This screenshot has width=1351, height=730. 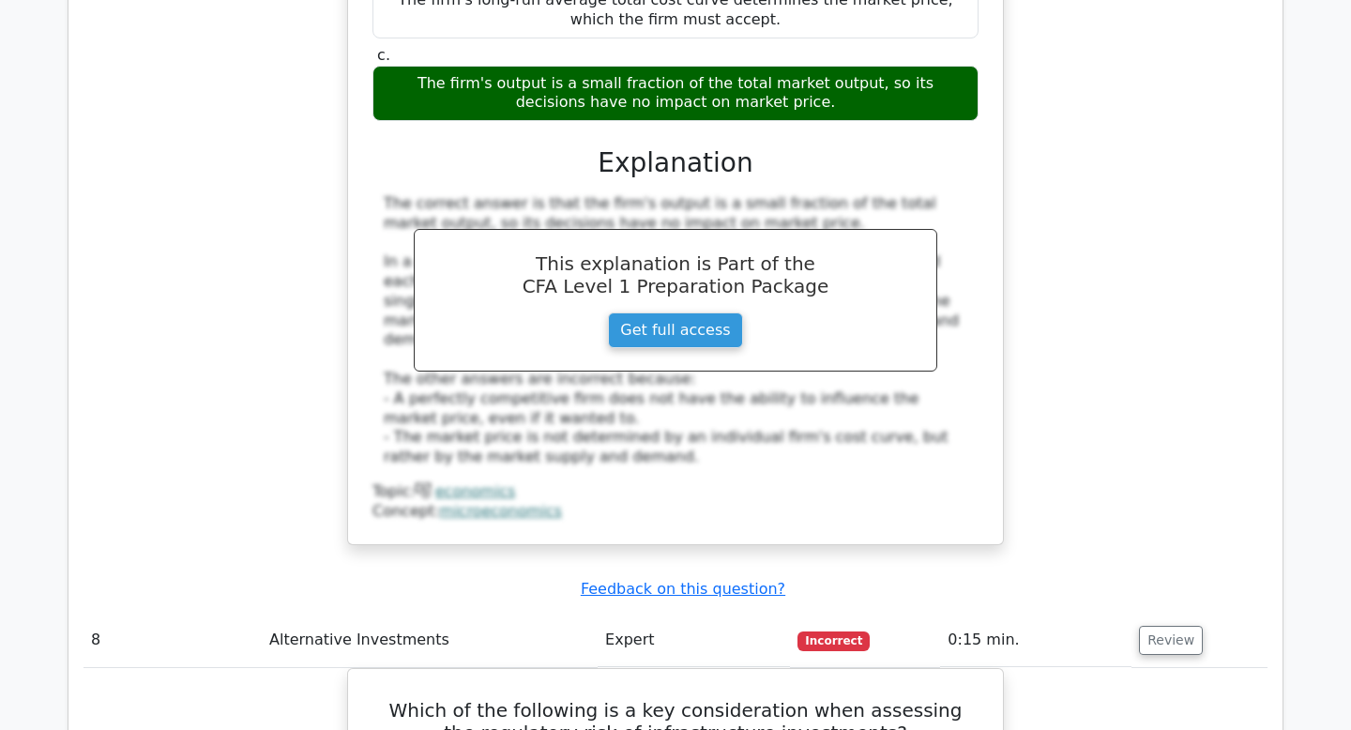 What do you see at coordinates (501, 510) in the screenshot?
I see `a: microeconomics` at bounding box center [501, 510].